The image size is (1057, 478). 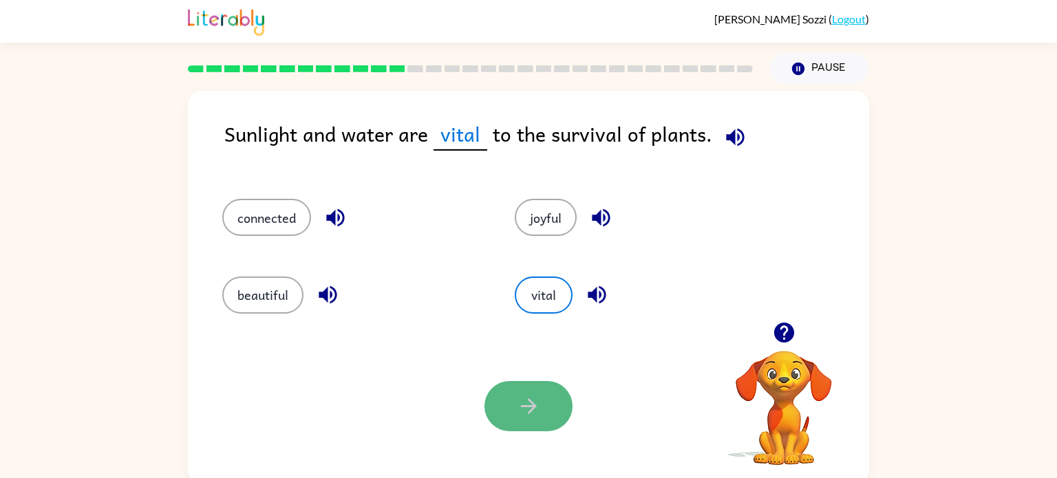 I want to click on button: beautiful, so click(x=263, y=295).